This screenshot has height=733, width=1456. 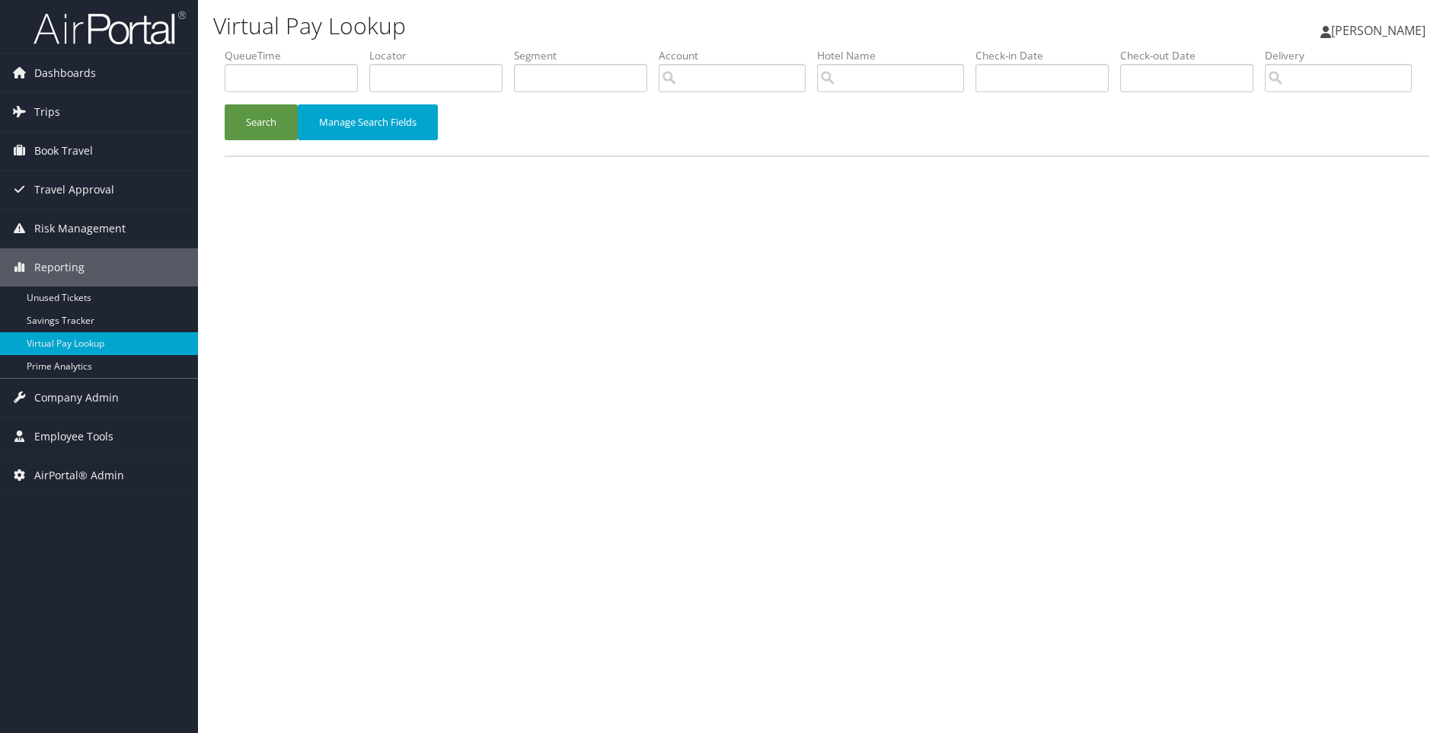 I want to click on label: Check-in Date, so click(x=1048, y=56).